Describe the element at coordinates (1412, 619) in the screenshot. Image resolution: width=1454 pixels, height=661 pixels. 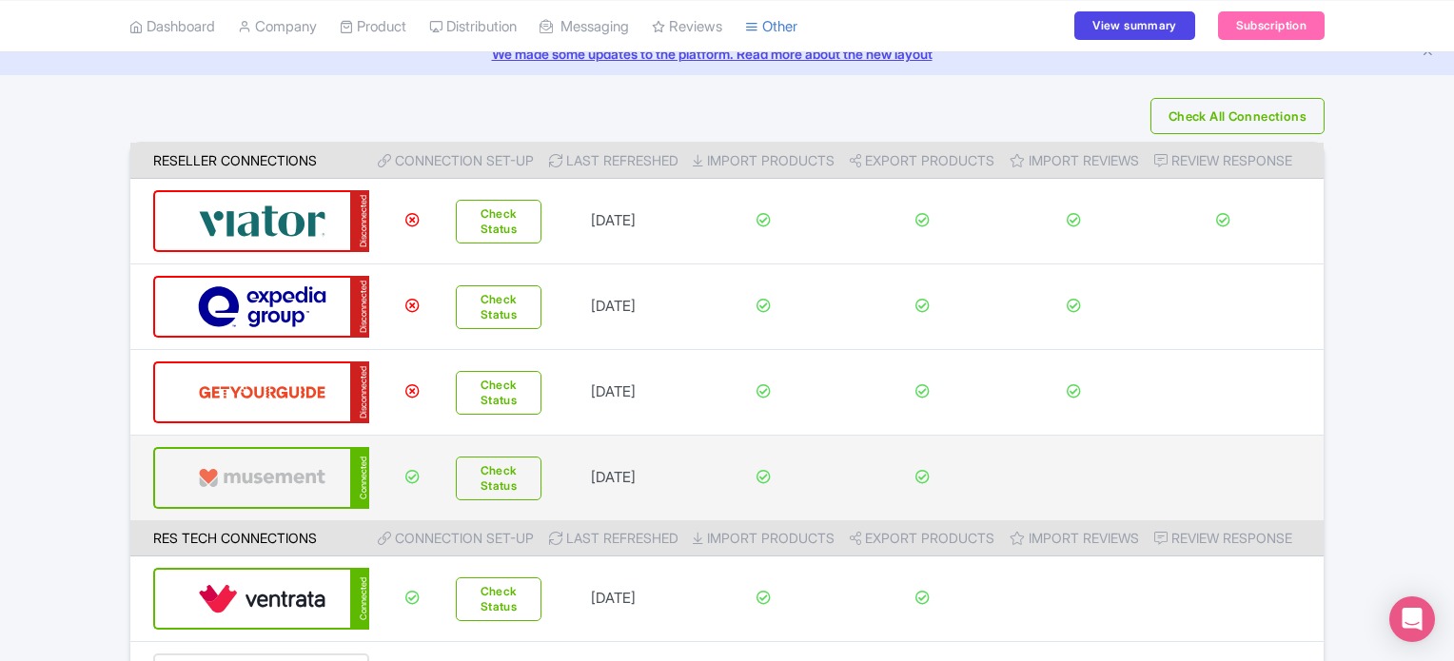
I see `div: Open Intercom Messenger` at that location.